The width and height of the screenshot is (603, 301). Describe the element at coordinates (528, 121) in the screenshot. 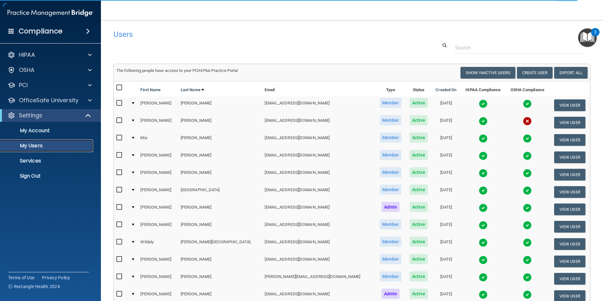

I see `img: cross.ca9f0e7f.svg` at that location.